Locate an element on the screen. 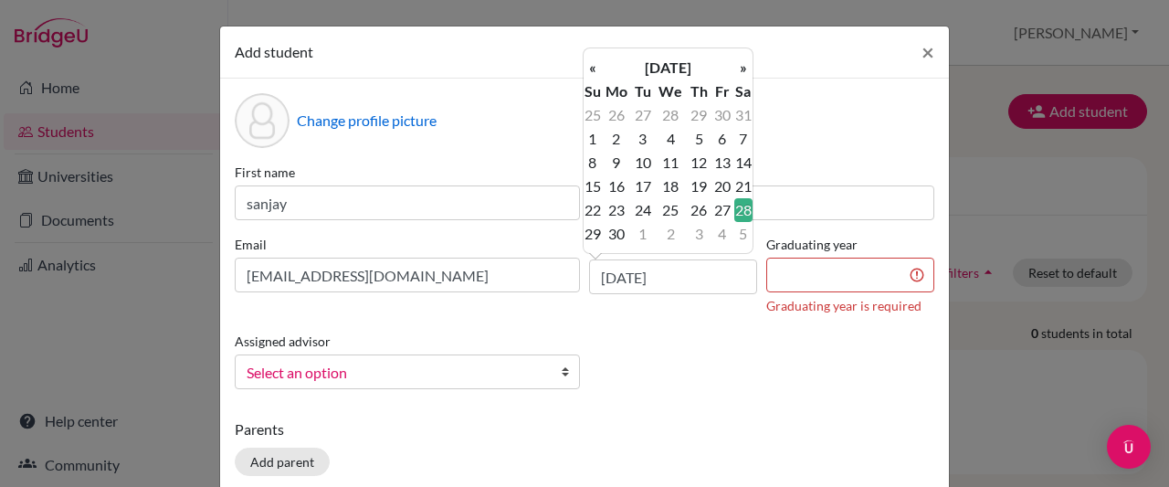 The image size is (1169, 487). td: 24 is located at coordinates (642, 210).